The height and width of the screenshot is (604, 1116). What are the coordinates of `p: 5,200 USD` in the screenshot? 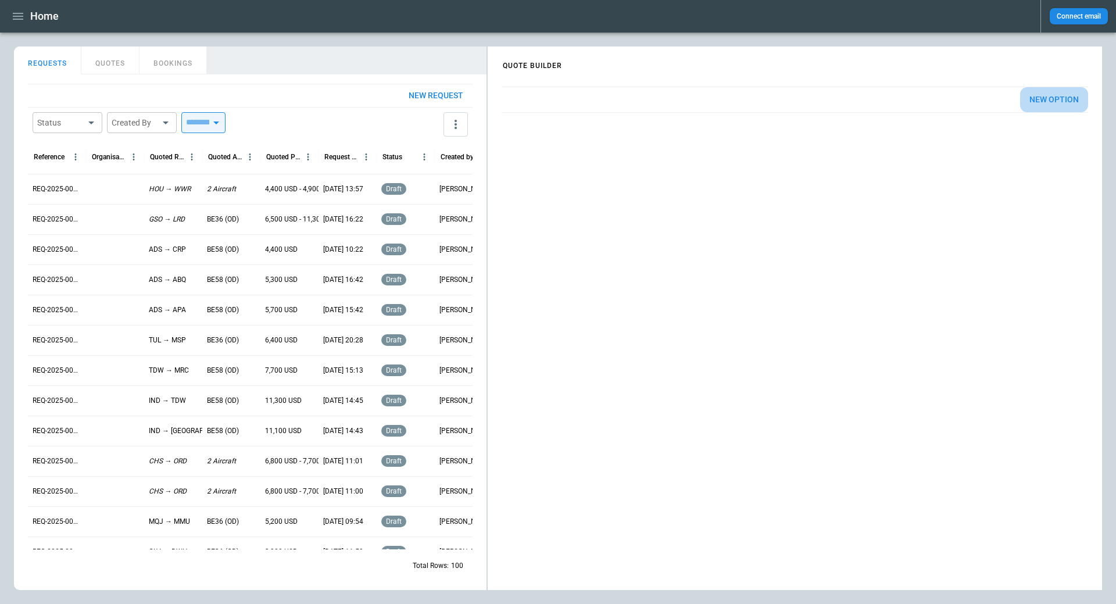 It's located at (281, 521).